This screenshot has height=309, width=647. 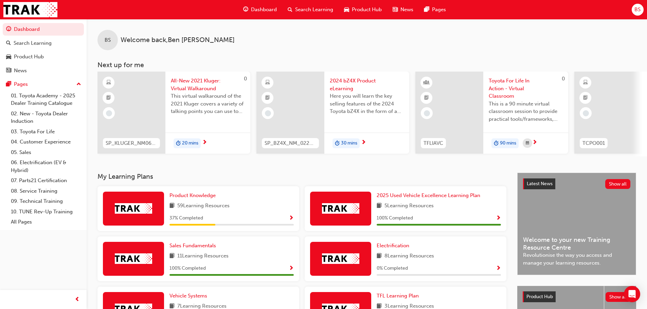 What do you see at coordinates (363, 10) in the screenshot?
I see `a: car-iconProduct Hub` at bounding box center [363, 10].